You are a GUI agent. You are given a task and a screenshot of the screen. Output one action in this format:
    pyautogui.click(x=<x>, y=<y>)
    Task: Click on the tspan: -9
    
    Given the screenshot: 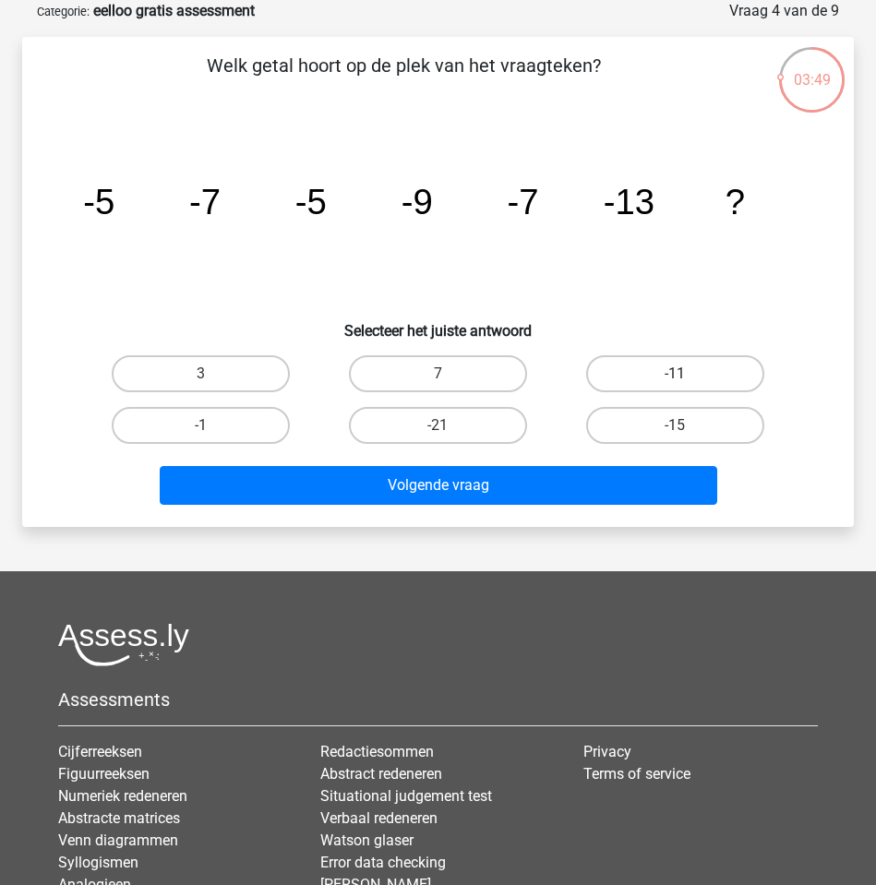 What is the action you would take?
    pyautogui.click(x=417, y=202)
    